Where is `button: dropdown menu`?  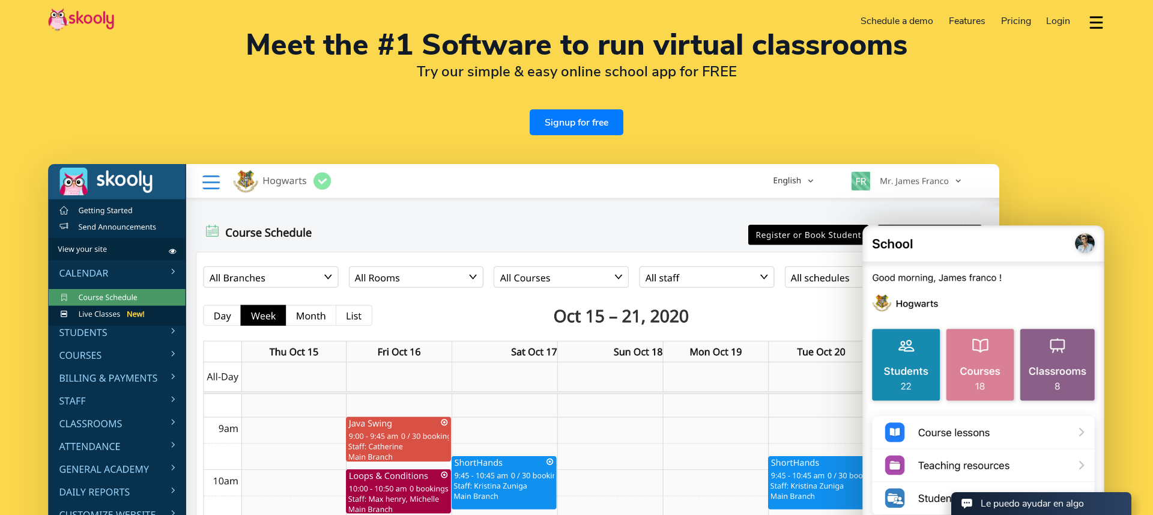
button: dropdown menu is located at coordinates (1096, 22).